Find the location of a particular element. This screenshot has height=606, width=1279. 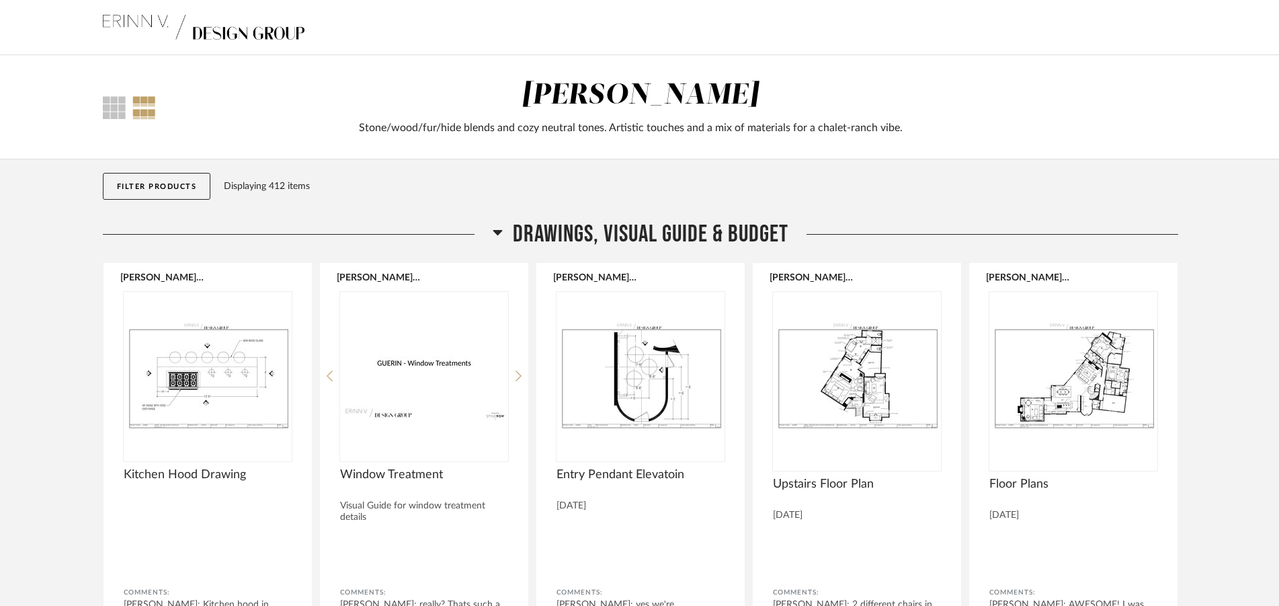

span: Floor Plans is located at coordinates (1074, 484).